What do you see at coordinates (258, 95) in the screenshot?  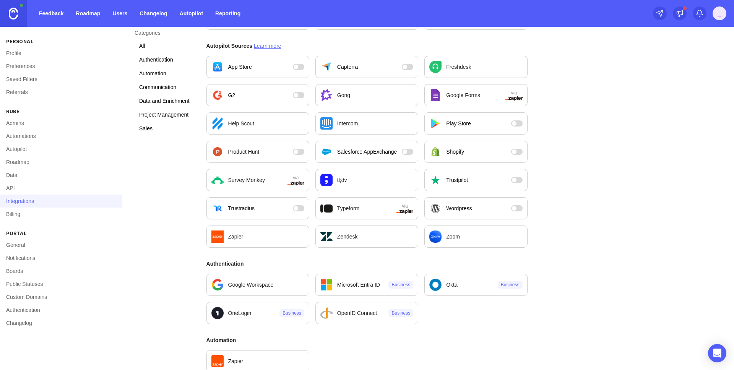 I see `button: G2 is currently disabled as an Autopilot data source. Open a modal to adjust settings.` at bounding box center [258, 95].